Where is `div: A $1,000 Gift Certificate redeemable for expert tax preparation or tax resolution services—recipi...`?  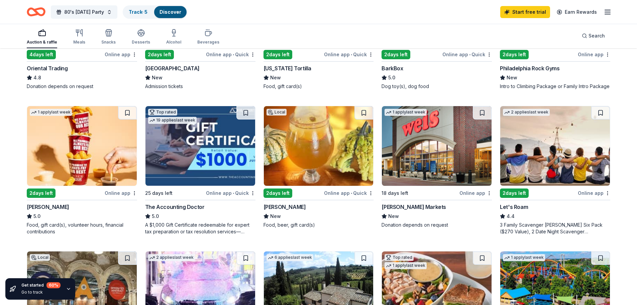
div: A $1,000 Gift Certificate redeemable for expert tax preparation or tax resolution services—recipi... is located at coordinates (200, 228).